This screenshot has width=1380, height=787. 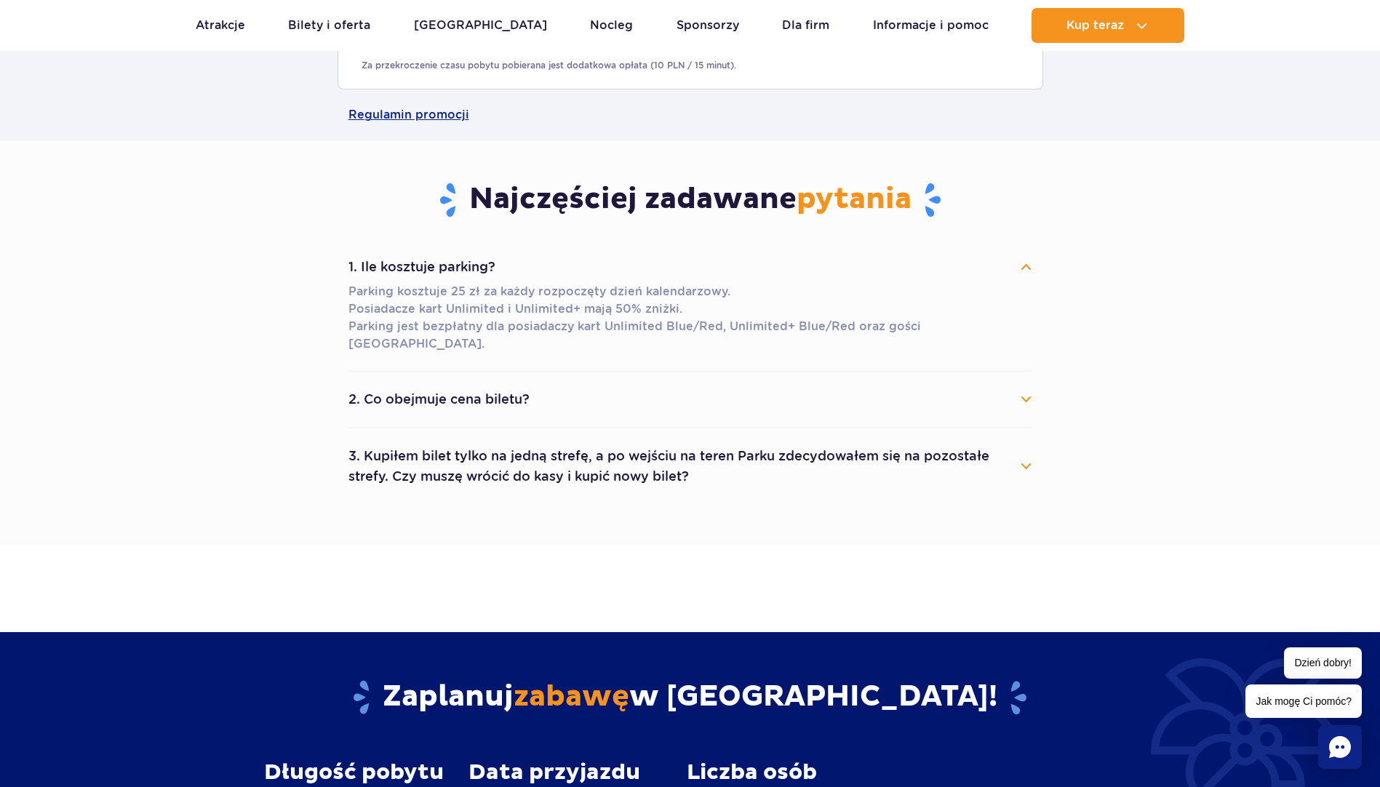 I want to click on span: Kup teraz, so click(x=1095, y=25).